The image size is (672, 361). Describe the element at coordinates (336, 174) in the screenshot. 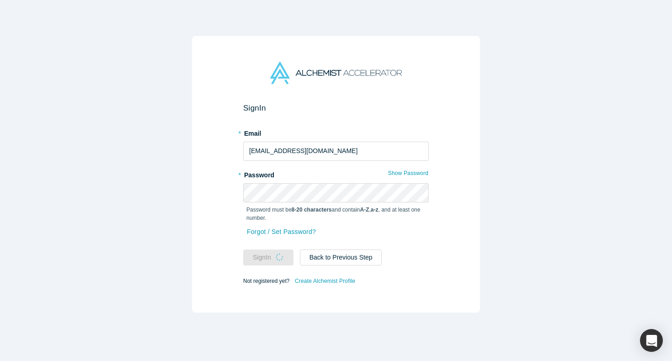

I see `label: Password` at that location.